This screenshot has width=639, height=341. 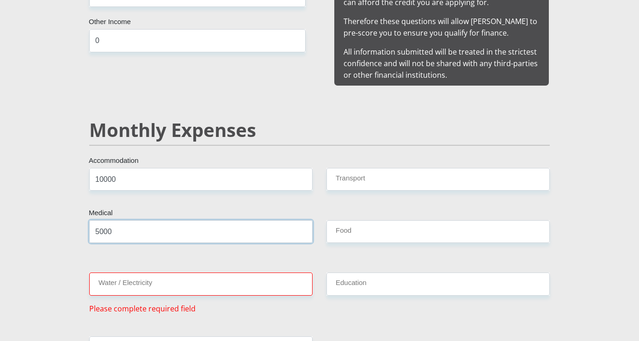 I want to click on input: Expenses - Medical, so click(x=201, y=231).